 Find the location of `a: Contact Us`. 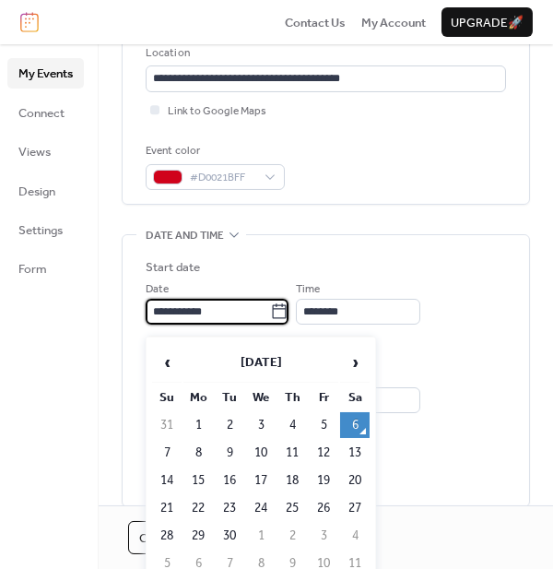

a: Contact Us is located at coordinates (315, 22).